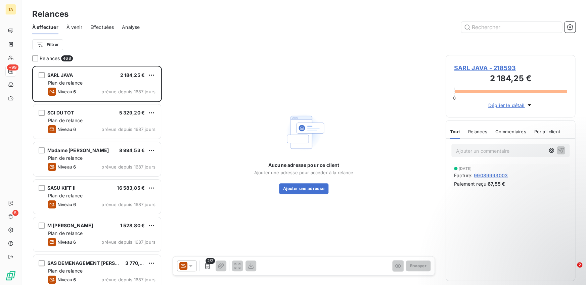 The image size is (586, 285). Describe the element at coordinates (304, 173) in the screenshot. I see `span: Ajouter une adresse pour accéder à la relance` at that location.